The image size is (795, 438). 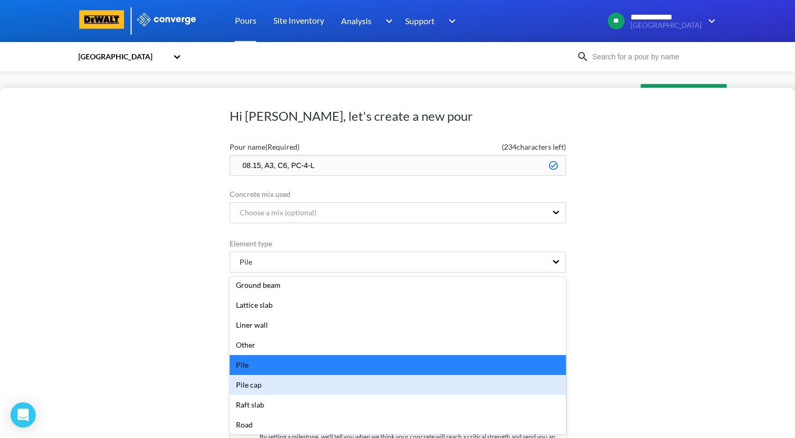 What do you see at coordinates (398, 345) in the screenshot?
I see `div: Other` at bounding box center [398, 345].